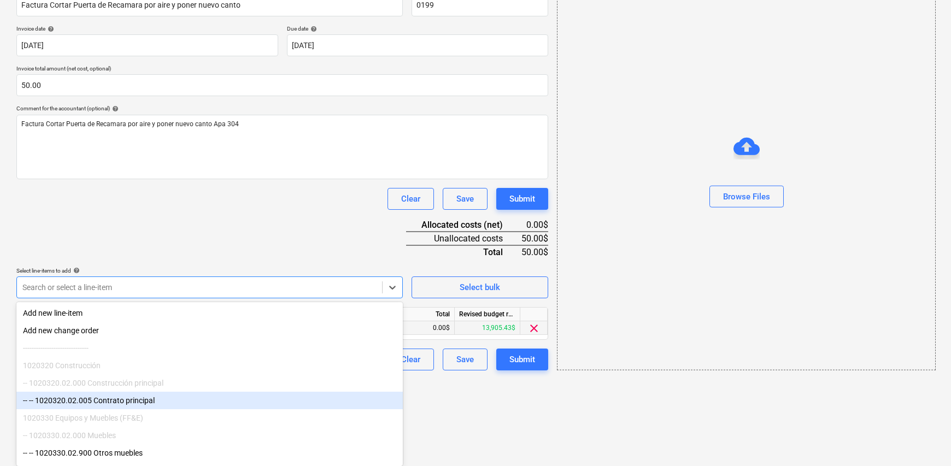 The height and width of the screenshot is (466, 951). Describe the element at coordinates (209, 313) in the screenshot. I see `div: Add new line-item` at that location.